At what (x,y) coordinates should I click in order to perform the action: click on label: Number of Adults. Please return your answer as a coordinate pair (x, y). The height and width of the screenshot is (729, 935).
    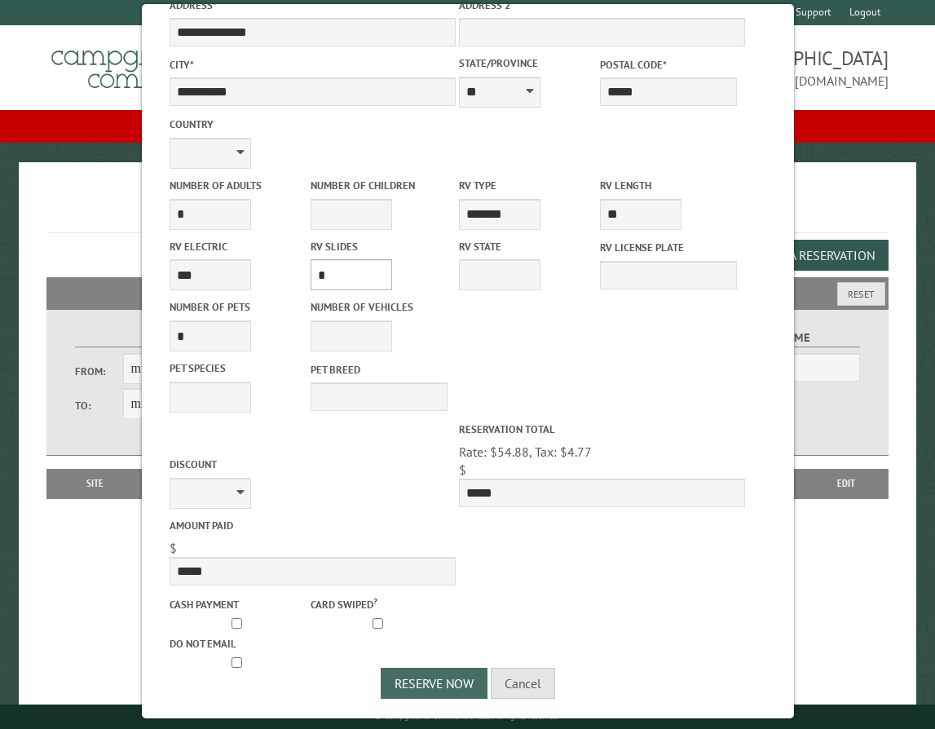
    Looking at the image, I should click on (238, 185).